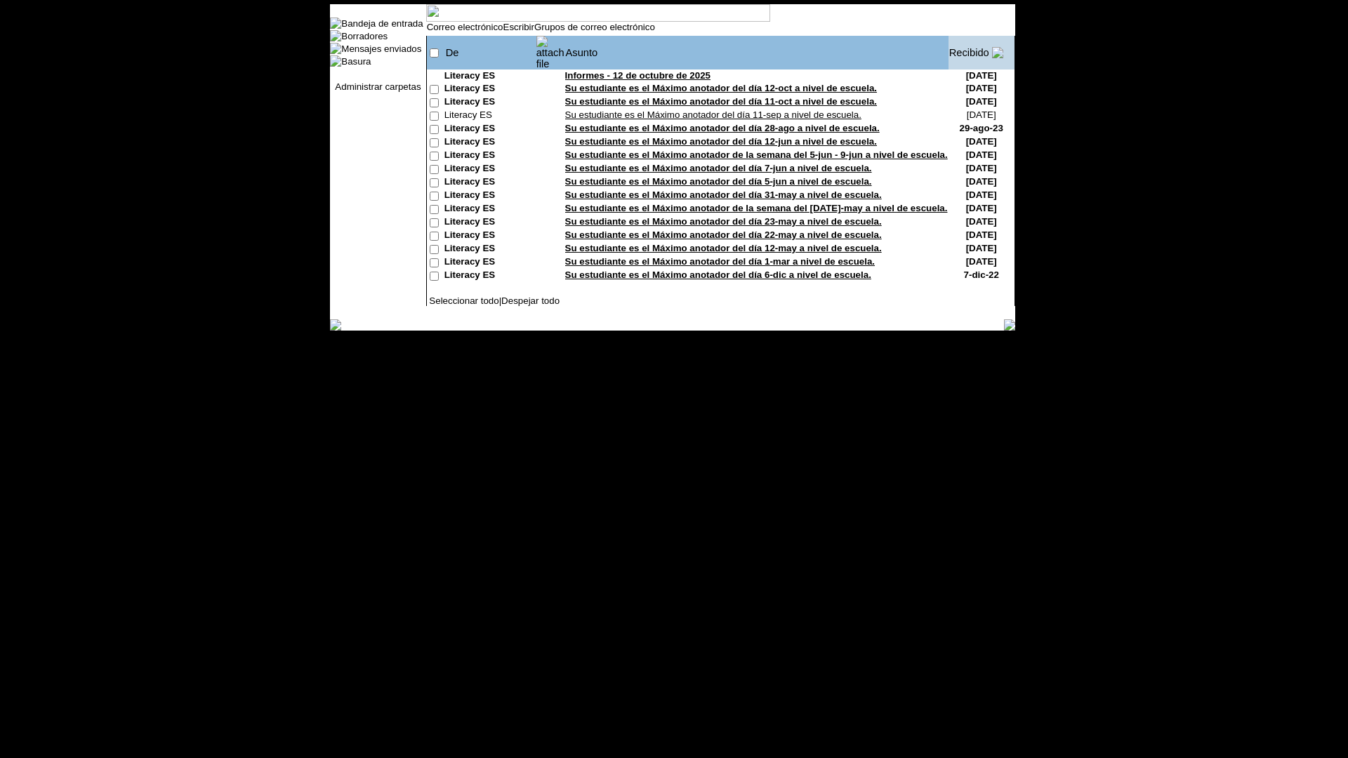 Image resolution: width=1348 pixels, height=758 pixels. What do you see at coordinates (638, 75) in the screenshot?
I see `a: Informes - 12 de octubre de 2025` at bounding box center [638, 75].